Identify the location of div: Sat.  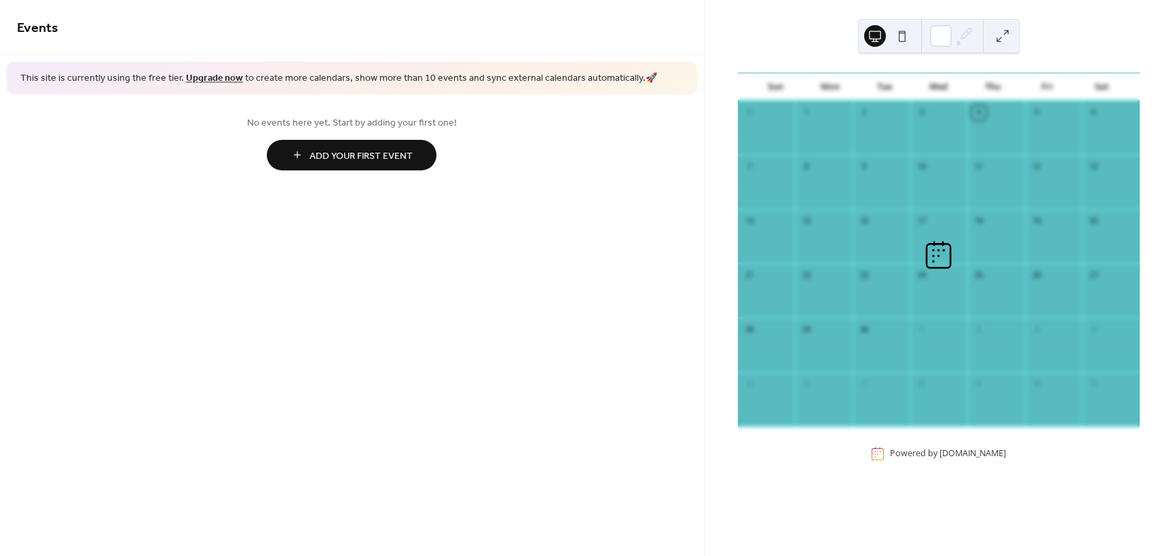
(1102, 87).